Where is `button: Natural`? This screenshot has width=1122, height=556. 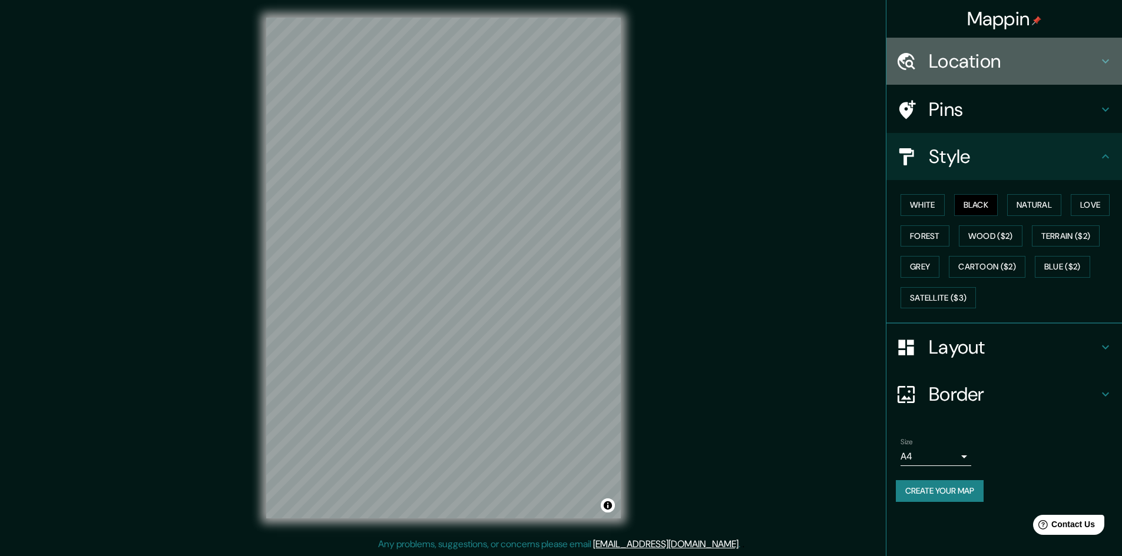
button: Natural is located at coordinates (1034, 205).